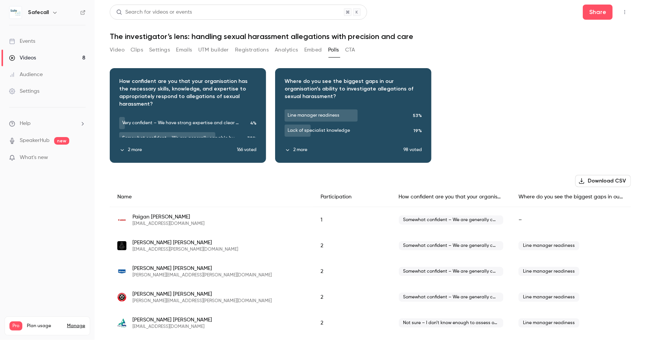 The height and width of the screenshot is (340, 646). What do you see at coordinates (370, 297) in the screenshot?
I see `div: darcey.allen@sufc.co.uk` at bounding box center [370, 297].